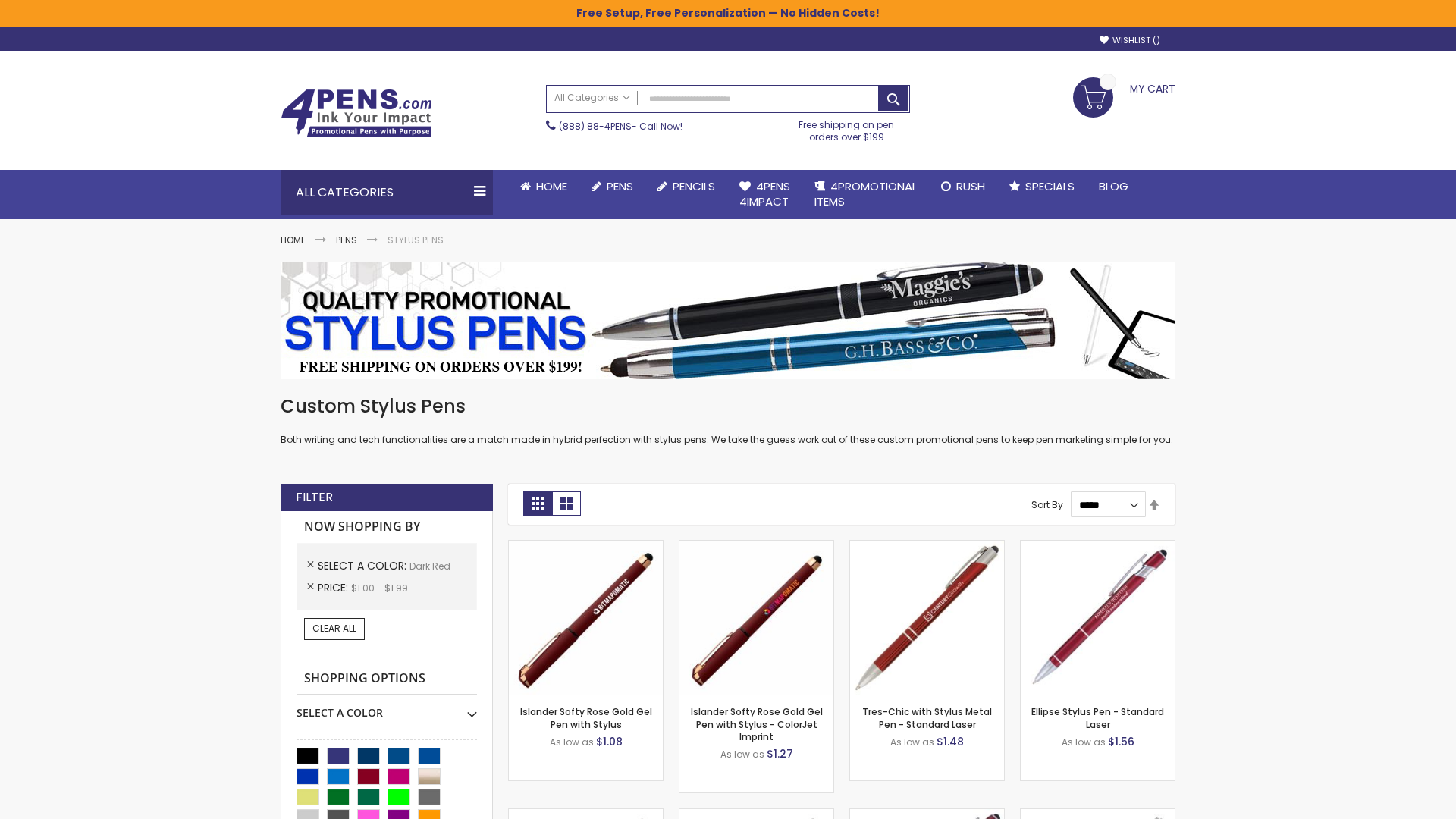 Image resolution: width=1456 pixels, height=819 pixels. What do you see at coordinates (950, 742) in the screenshot?
I see `span: $1.48` at bounding box center [950, 742].